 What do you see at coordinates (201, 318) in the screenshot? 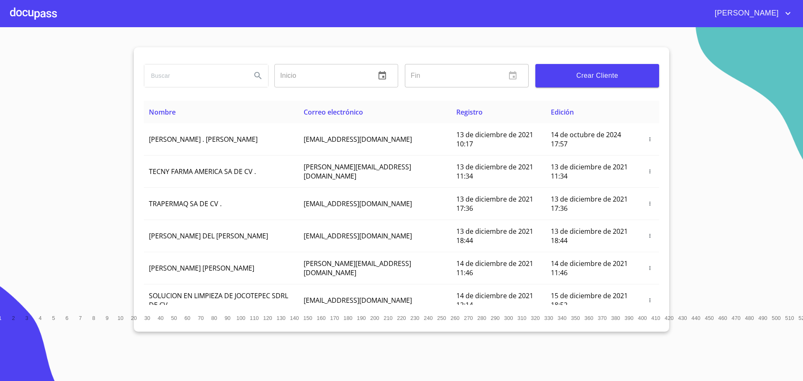
I see `span: 70` at bounding box center [201, 318].